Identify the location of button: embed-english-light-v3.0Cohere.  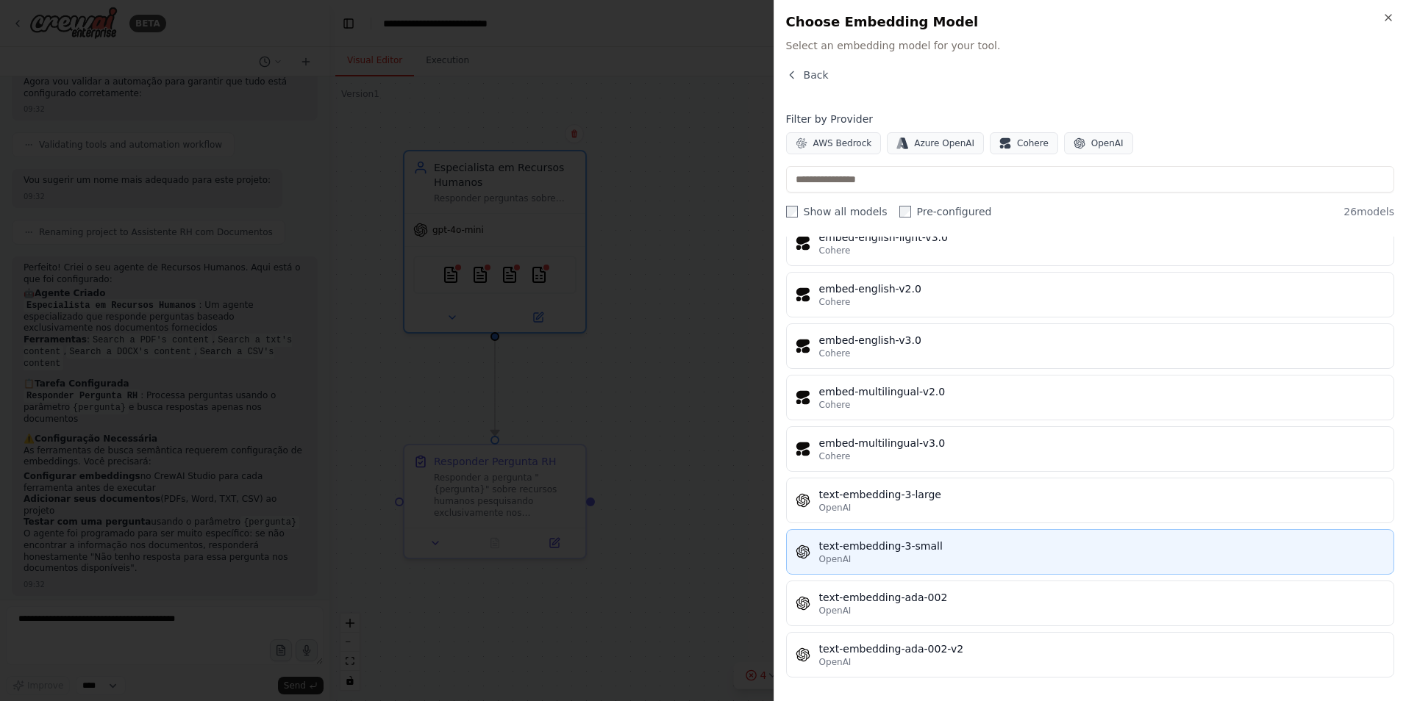
(1089, 243).